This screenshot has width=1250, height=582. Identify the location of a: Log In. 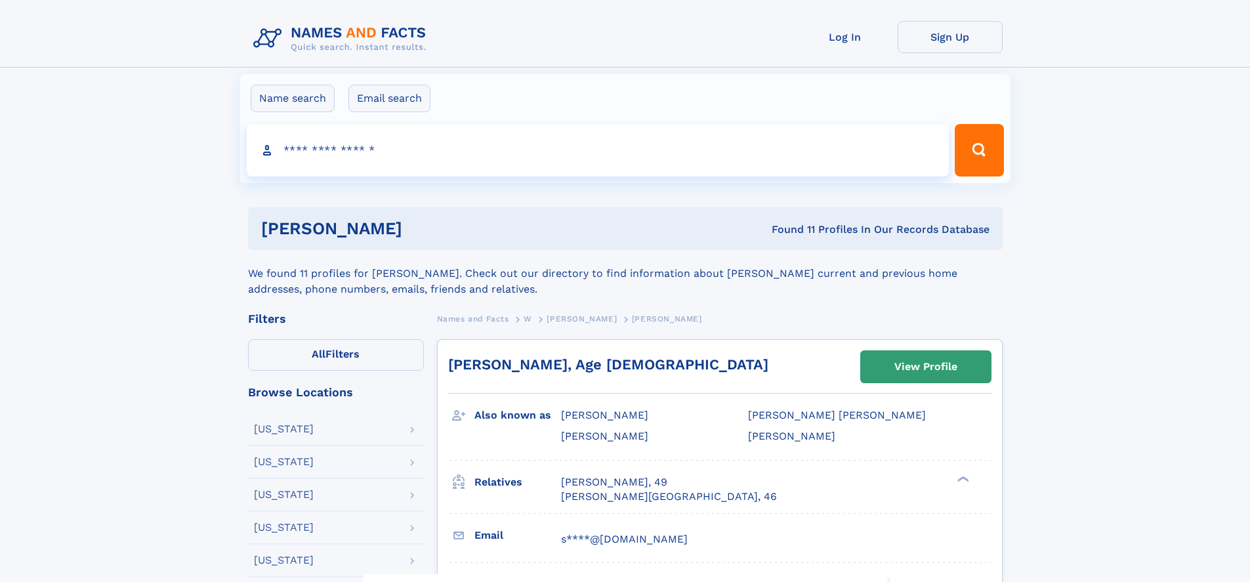
(845, 37).